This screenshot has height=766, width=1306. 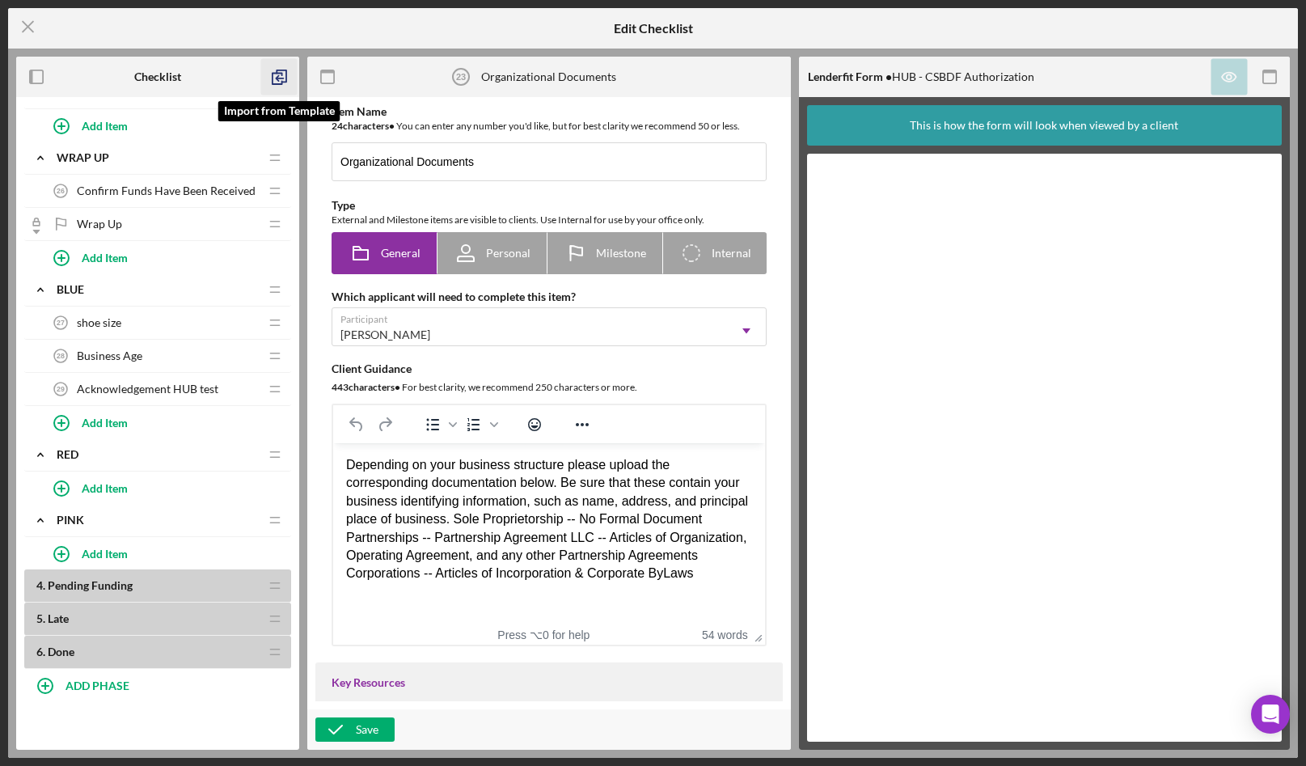 What do you see at coordinates (158, 685) in the screenshot?
I see `button: ADD PHASE` at bounding box center [158, 685].